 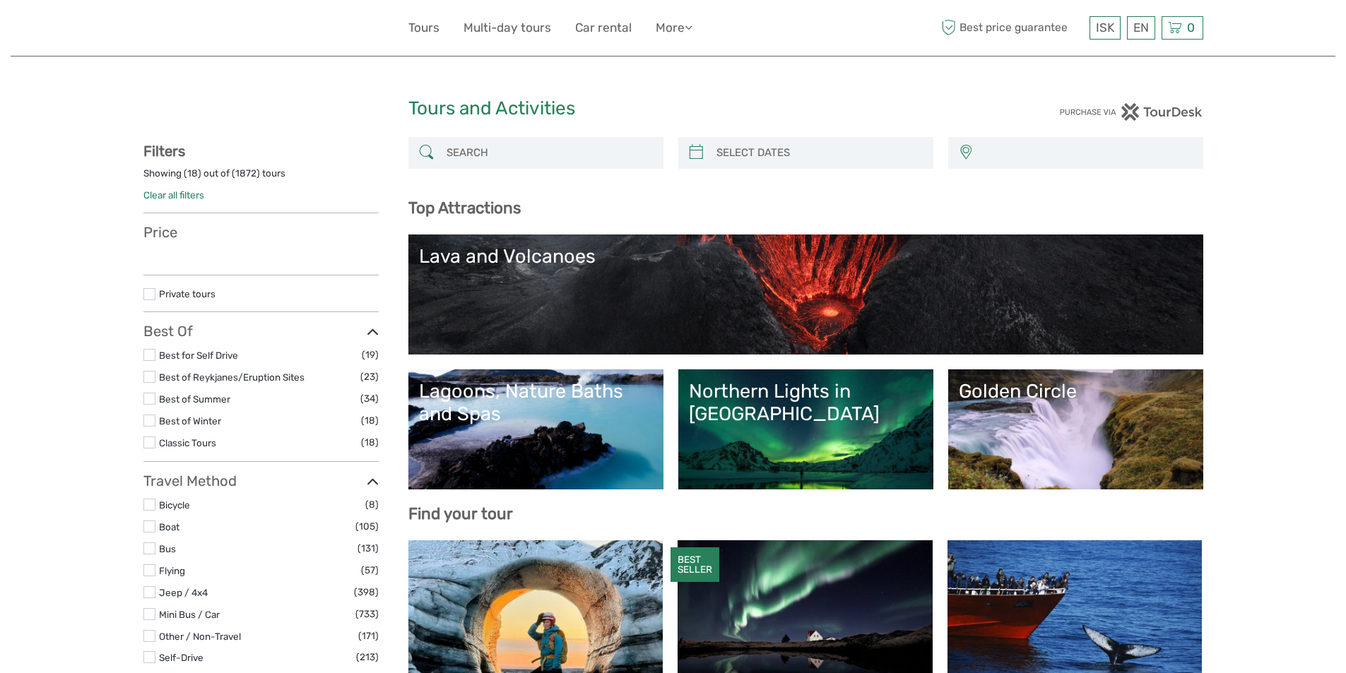 What do you see at coordinates (372, 505) in the screenshot?
I see `span: (8)` at bounding box center [372, 505].